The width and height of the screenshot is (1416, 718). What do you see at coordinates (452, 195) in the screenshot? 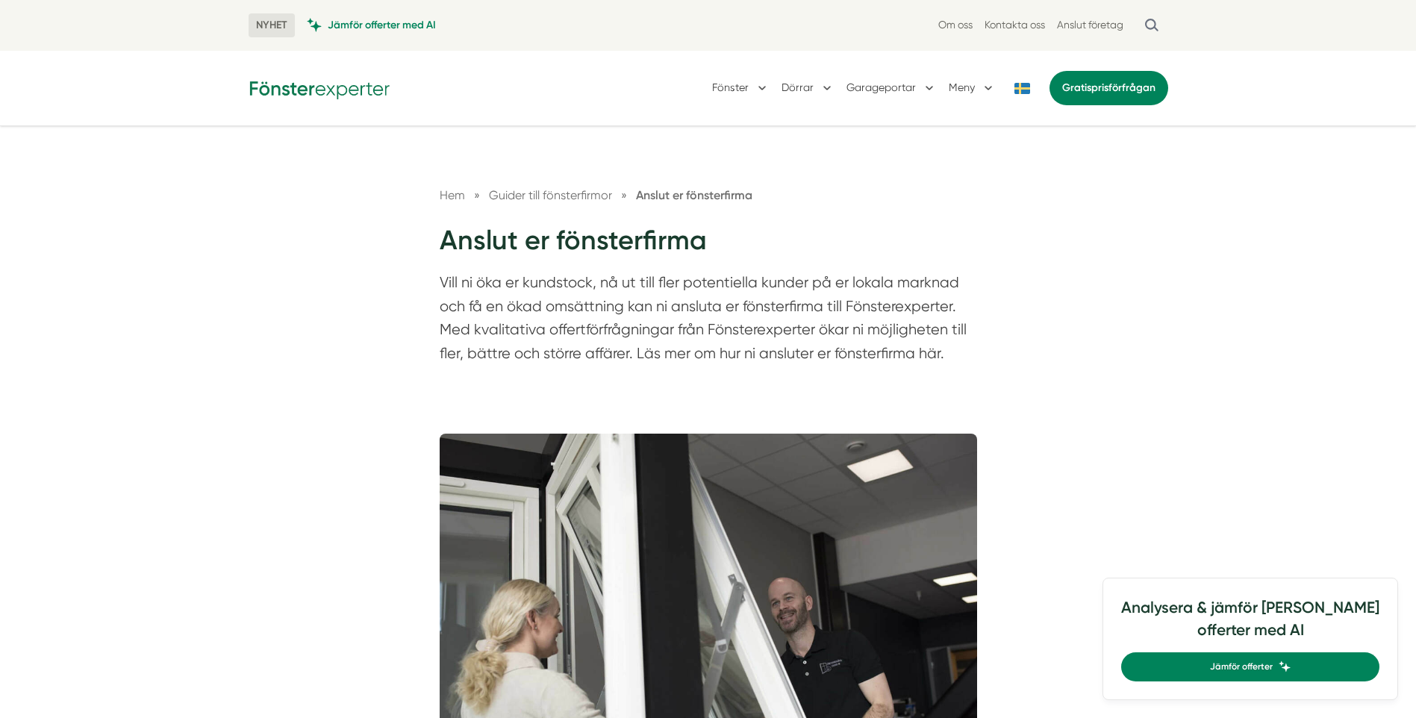
I see `a: Hem` at bounding box center [452, 195].